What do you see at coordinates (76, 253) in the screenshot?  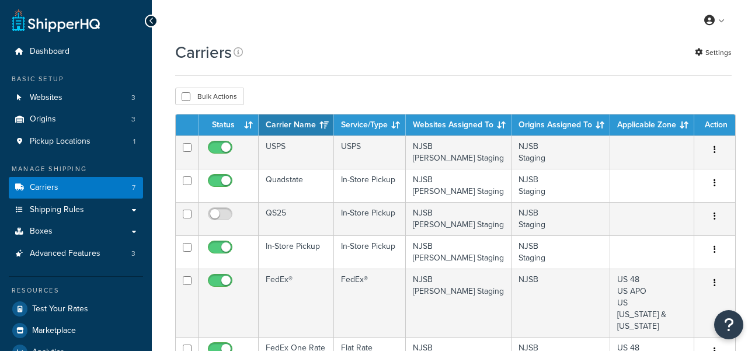 I see `li: Advanced Features` at bounding box center [76, 253].